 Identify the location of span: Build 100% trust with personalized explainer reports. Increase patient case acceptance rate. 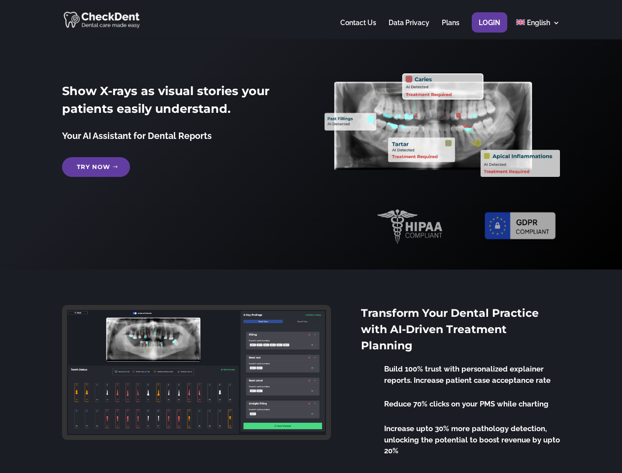
(467, 374).